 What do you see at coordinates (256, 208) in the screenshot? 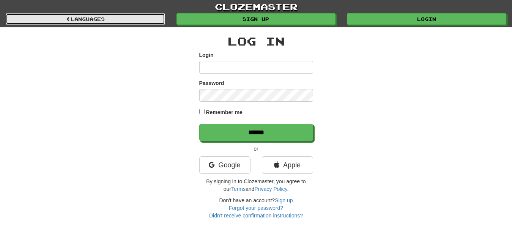
I see `div: Don't have an account?` at bounding box center [256, 208].